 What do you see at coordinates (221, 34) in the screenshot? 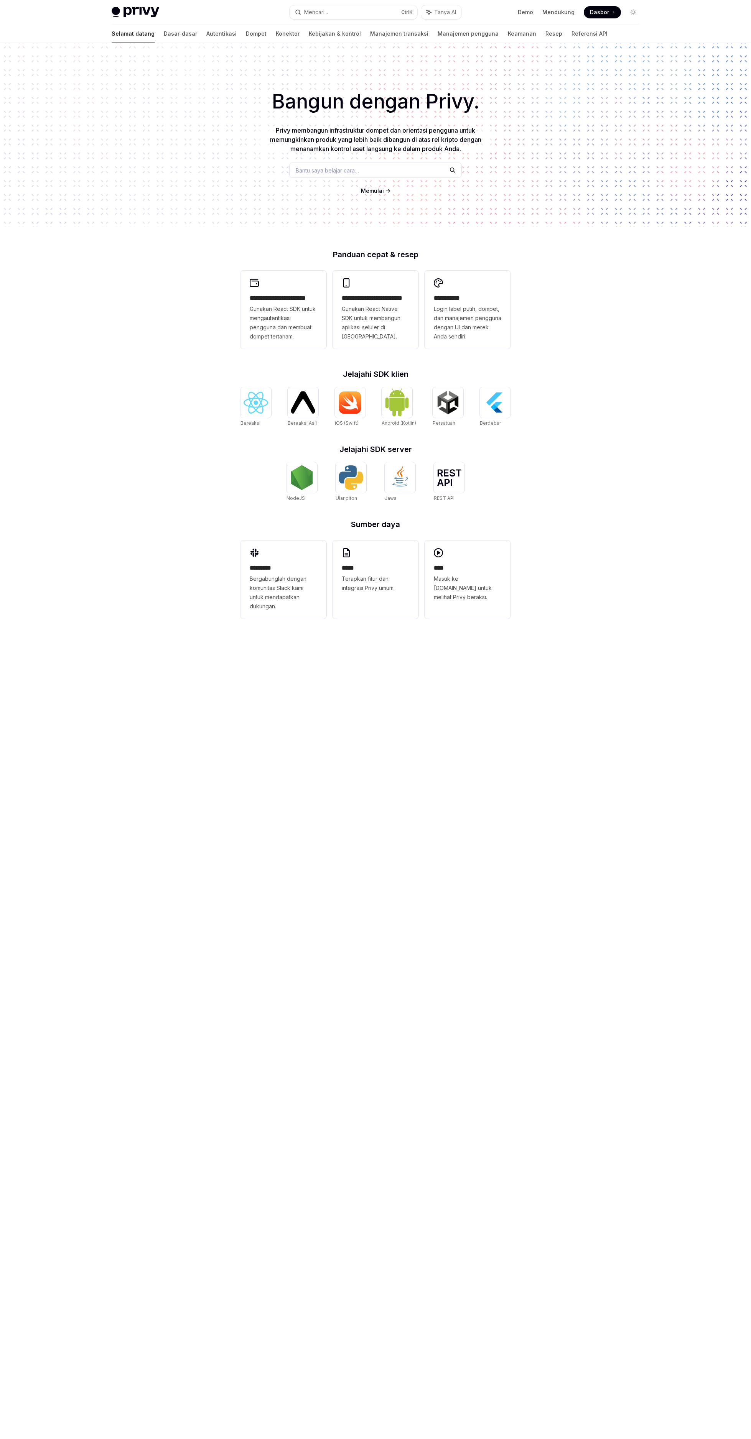
I see `a: Autentikasi` at bounding box center [221, 34].